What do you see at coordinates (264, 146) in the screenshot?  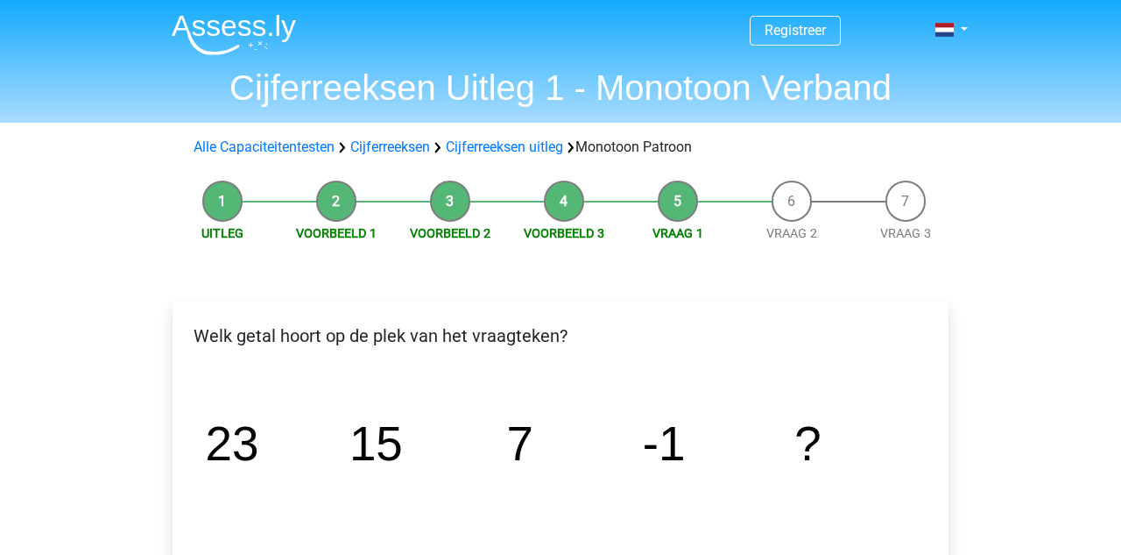 I see `a: Alle Capaciteitentesten` at bounding box center [264, 146].